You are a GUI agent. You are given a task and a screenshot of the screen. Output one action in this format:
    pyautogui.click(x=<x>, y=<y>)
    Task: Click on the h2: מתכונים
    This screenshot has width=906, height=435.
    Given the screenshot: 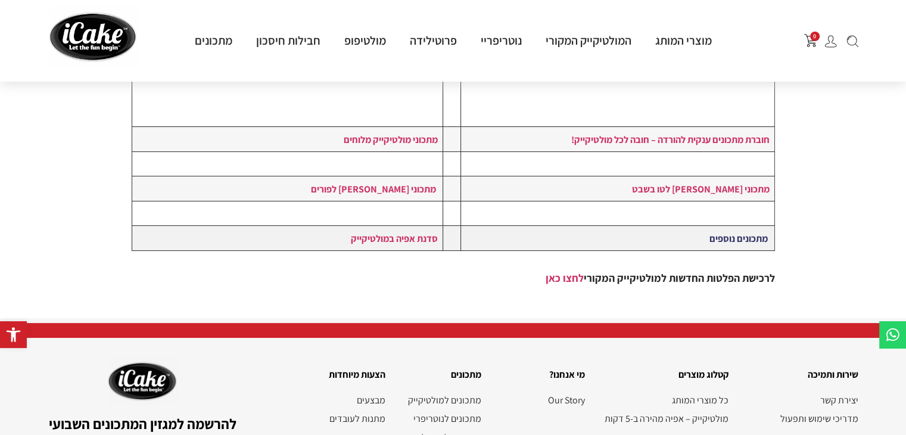 What is the action you would take?
    pyautogui.click(x=440, y=375)
    